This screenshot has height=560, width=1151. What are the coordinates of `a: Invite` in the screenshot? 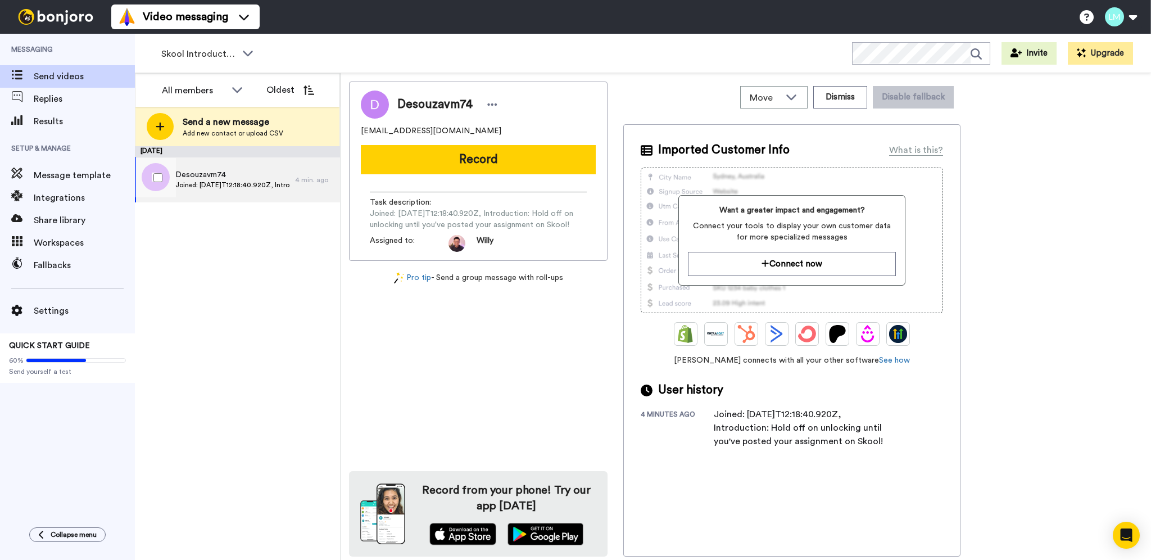 It's located at (1029, 53).